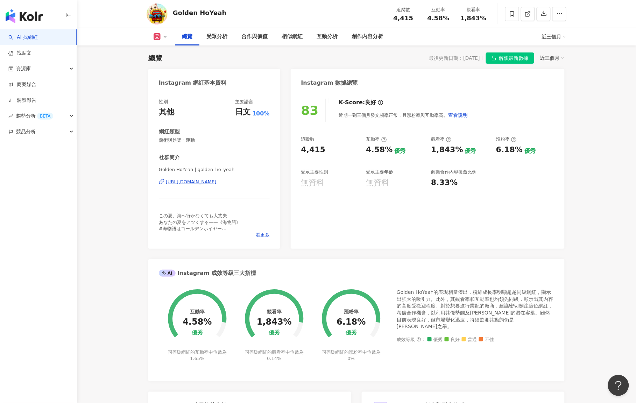 This screenshot has width=636, height=403. I want to click on div: 近期一到三個月發文頻率正常，且漲粉率與互動率高。, so click(404, 115).